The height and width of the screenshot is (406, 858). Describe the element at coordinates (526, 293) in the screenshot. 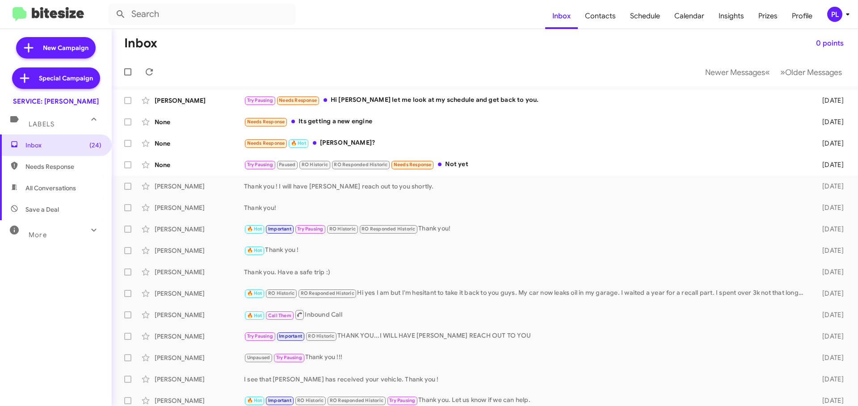

I see `div: Hi yes I am but I'm hesitant to take it back to you guys. My car now leaks oil in my garage. I wa...` at that location.